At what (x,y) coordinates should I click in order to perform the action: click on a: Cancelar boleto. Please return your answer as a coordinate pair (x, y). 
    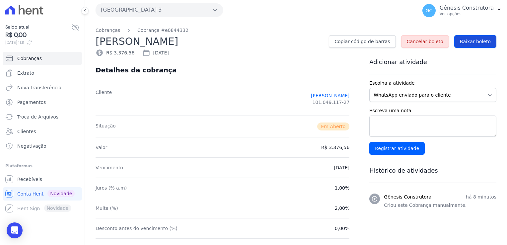
    Looking at the image, I should click on (425, 41).